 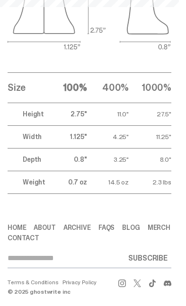 What do you see at coordinates (150, 137) in the screenshot?
I see `td: 11.25"` at bounding box center [150, 137].